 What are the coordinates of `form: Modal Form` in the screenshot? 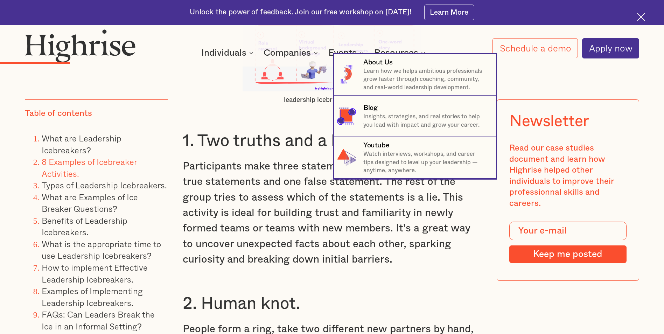 It's located at (568, 242).